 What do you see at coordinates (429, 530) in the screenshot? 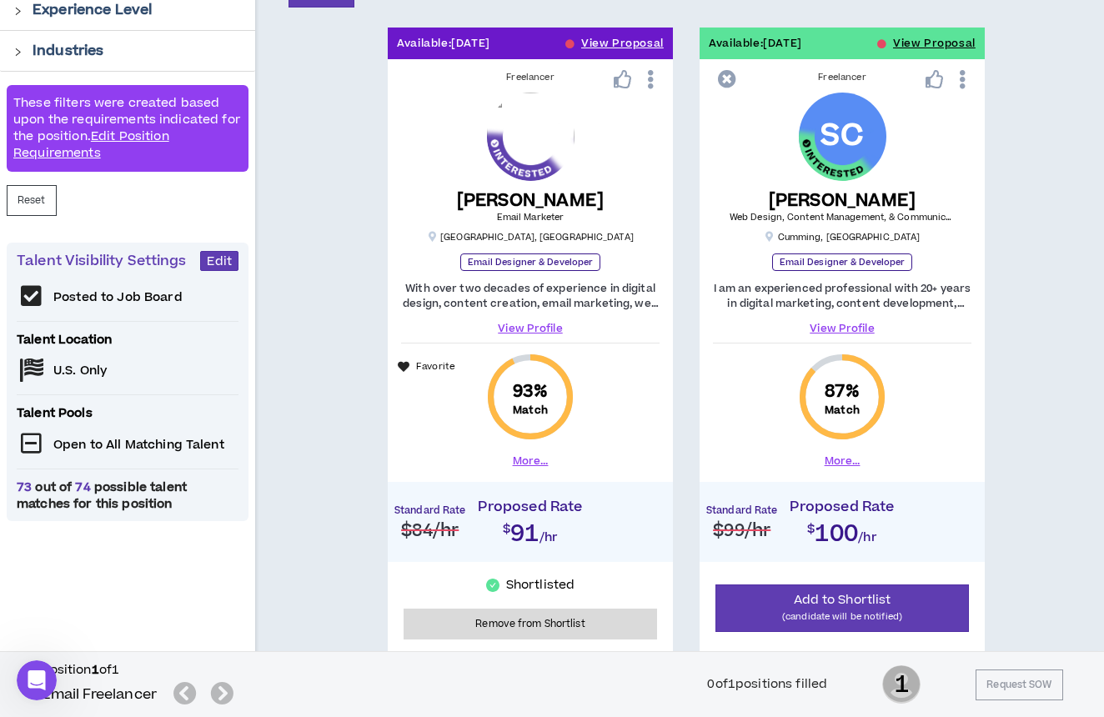
I see `span: $84 /hr` at bounding box center [429, 530].